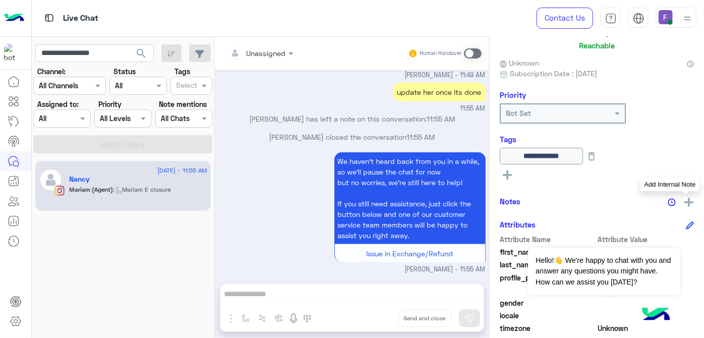 Image resolution: width=704 pixels, height=338 pixels. What do you see at coordinates (110, 104) in the screenshot?
I see `label: Priority` at bounding box center [110, 104].